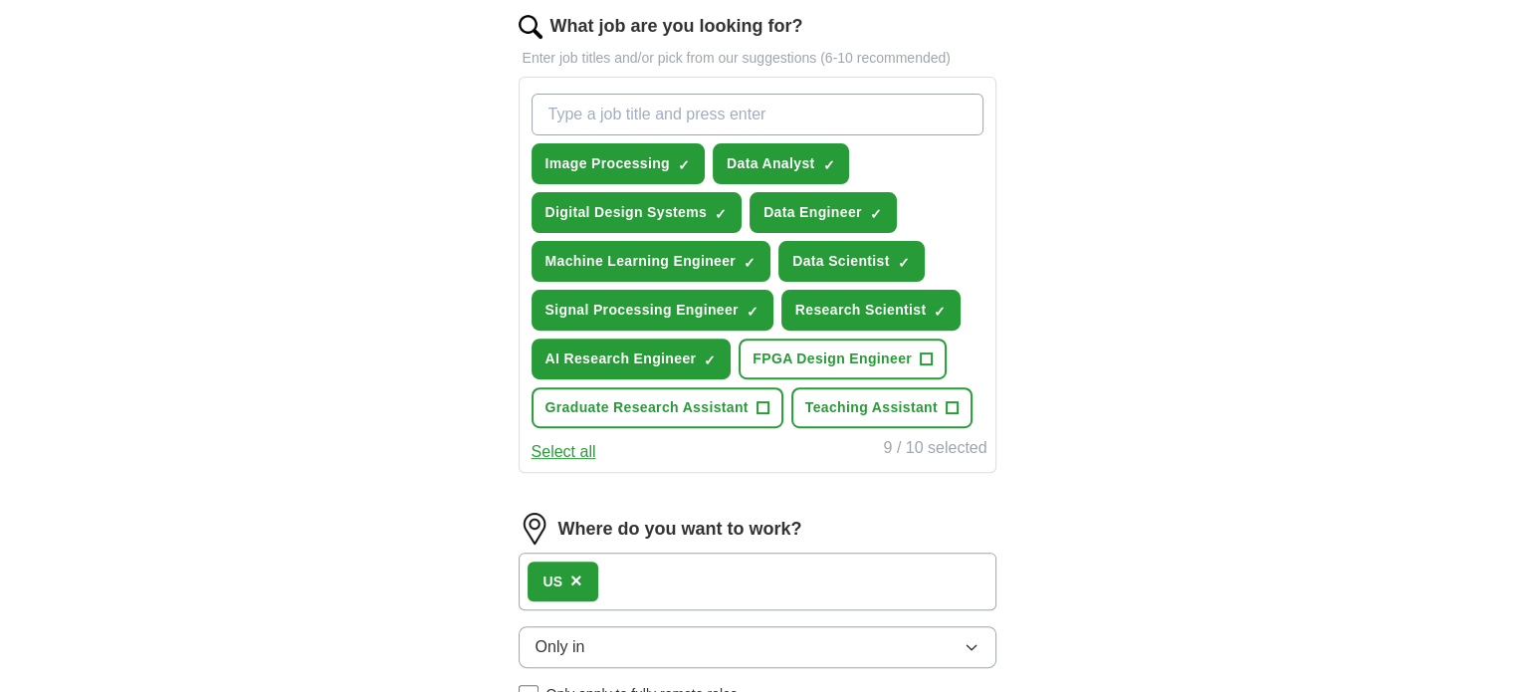 The width and height of the screenshot is (1514, 692). I want to click on button: Teaching Assistant, so click(882, 407).